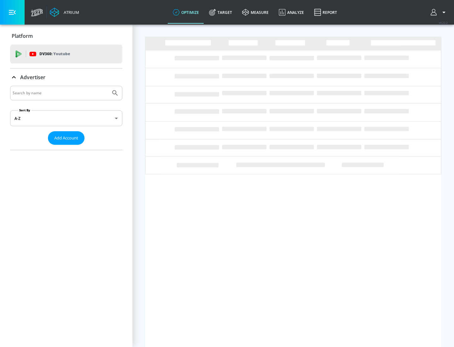 This screenshot has height=347, width=454. What do you see at coordinates (60, 93) in the screenshot?
I see `input: Search by name` at bounding box center [60, 93].